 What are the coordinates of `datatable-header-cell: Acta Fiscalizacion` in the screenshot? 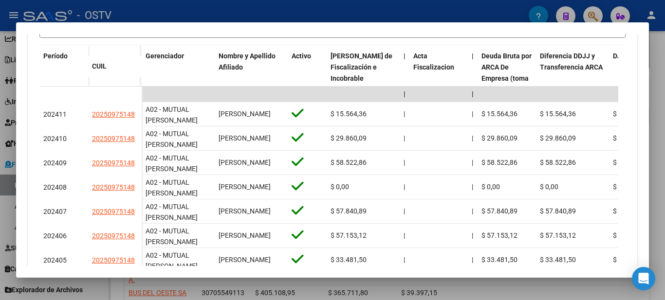 It's located at (438, 78).